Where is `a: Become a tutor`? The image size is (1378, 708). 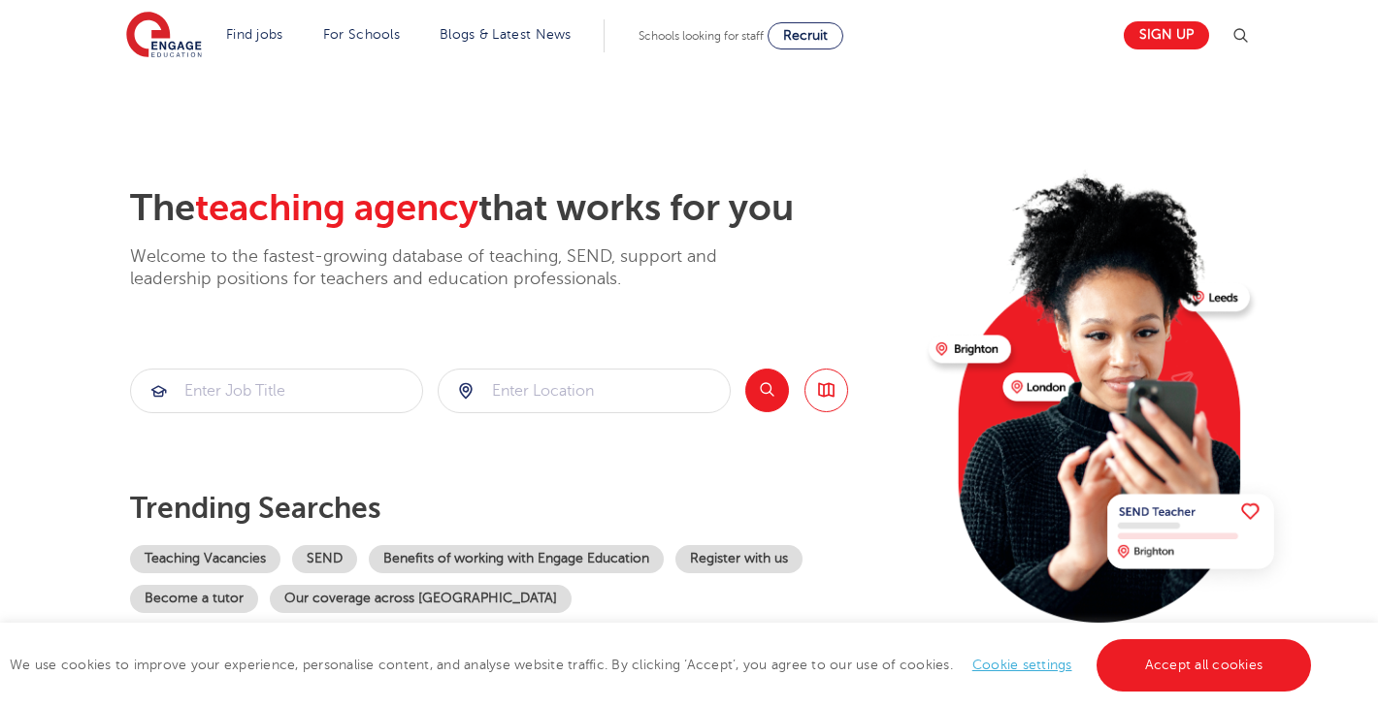 a: Become a tutor is located at coordinates (194, 599).